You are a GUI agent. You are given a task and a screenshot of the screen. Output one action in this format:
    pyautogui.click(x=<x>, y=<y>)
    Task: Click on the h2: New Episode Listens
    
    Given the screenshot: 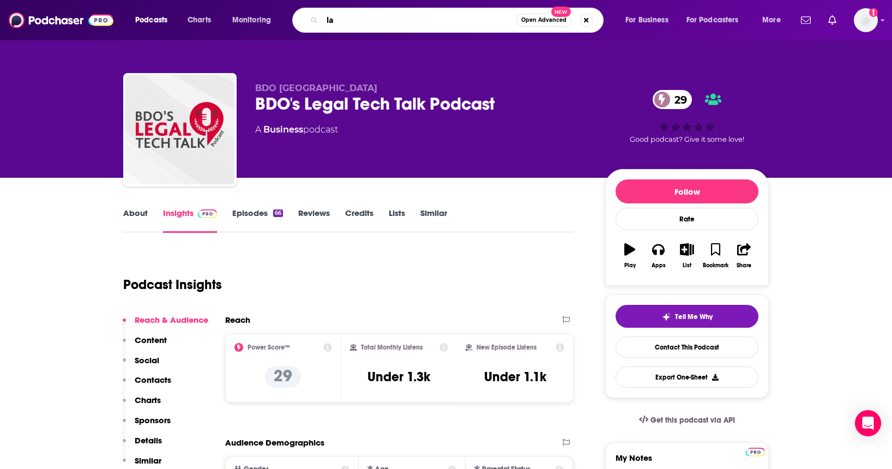 What is the action you would take?
    pyautogui.click(x=507, y=347)
    